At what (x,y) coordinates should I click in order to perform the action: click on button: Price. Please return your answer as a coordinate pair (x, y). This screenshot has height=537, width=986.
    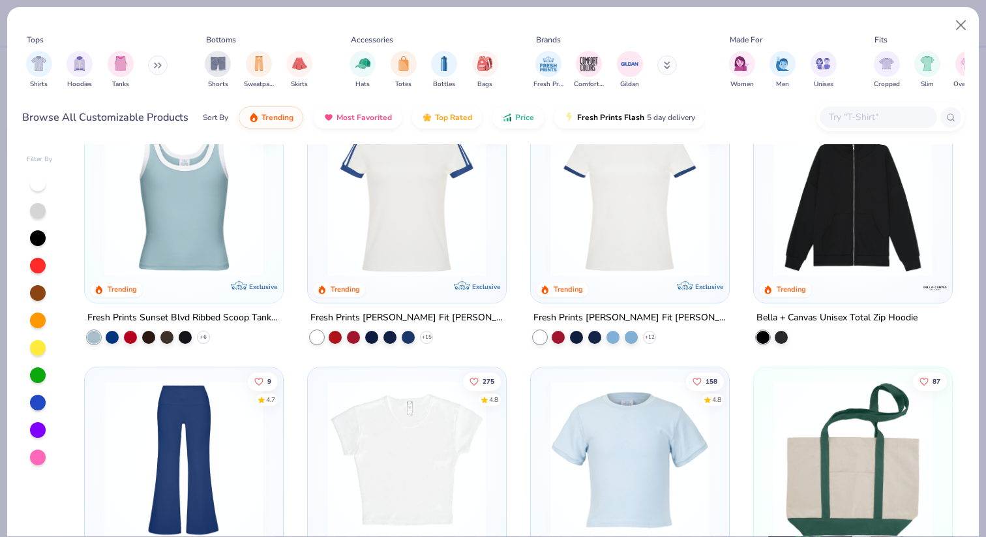
    Looking at the image, I should click on (518, 117).